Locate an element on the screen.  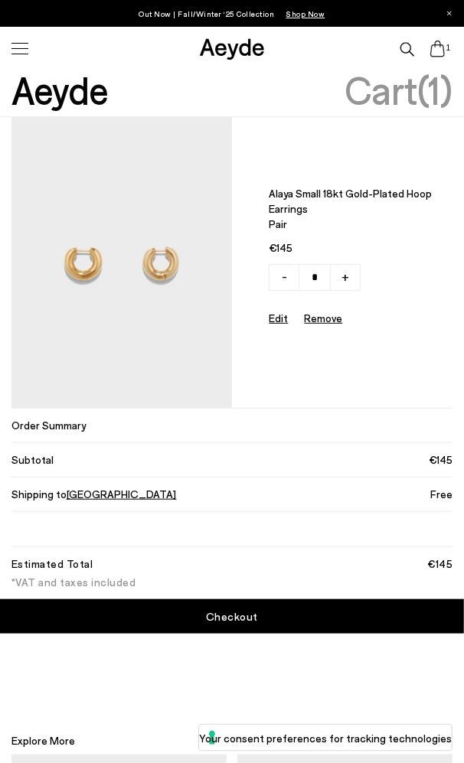
img: AEYDE-ALAYA-SMALL-BRASS-GOLD-1_a91d02f7-e05e-4295-932f-f47ed2158f25_580x.jpg is located at coordinates (122, 262).